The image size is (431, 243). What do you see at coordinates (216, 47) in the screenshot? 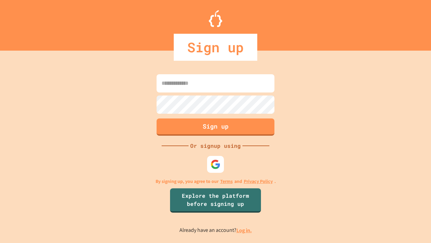
I see `div: Sign up` at bounding box center [216, 47].